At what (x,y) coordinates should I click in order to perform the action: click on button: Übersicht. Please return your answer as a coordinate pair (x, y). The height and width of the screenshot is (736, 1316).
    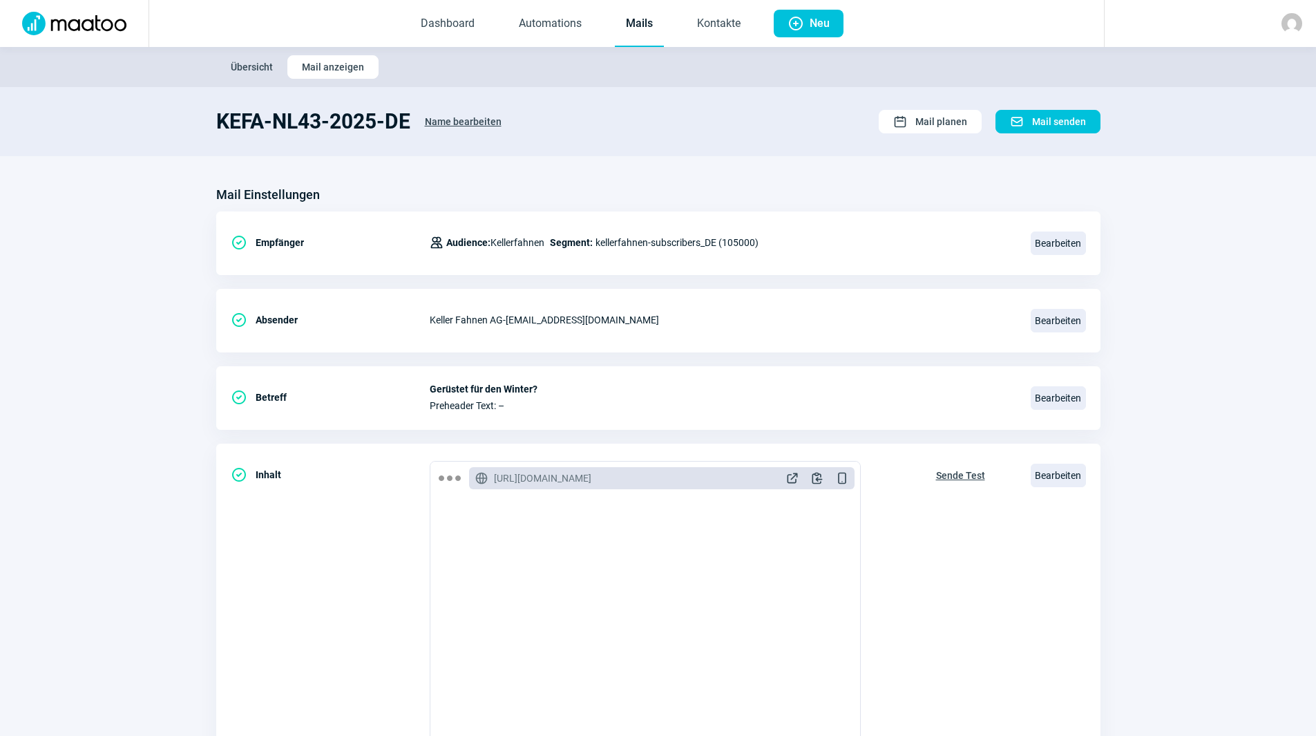
    Looking at the image, I should click on (252, 67).